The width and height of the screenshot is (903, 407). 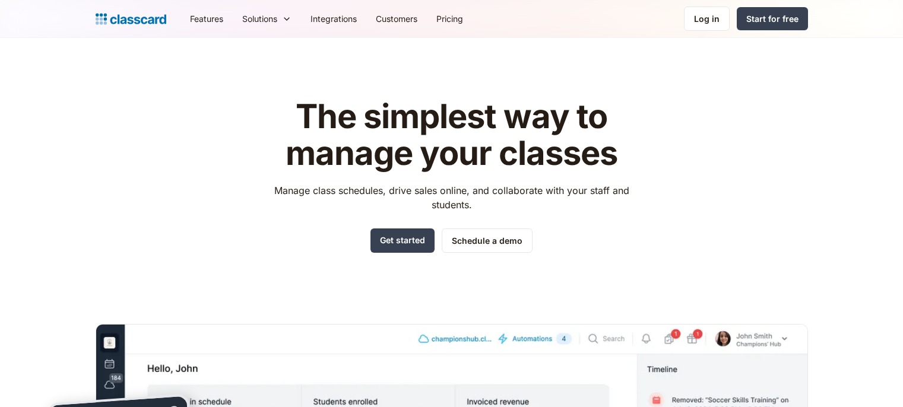 I want to click on a: Features, so click(x=207, y=18).